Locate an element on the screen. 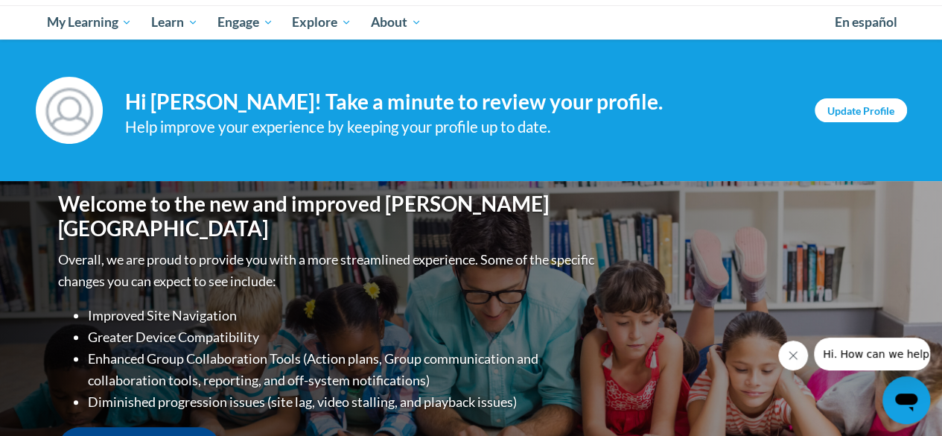 The width and height of the screenshot is (942, 436). img: Profile Image is located at coordinates (69, 110).